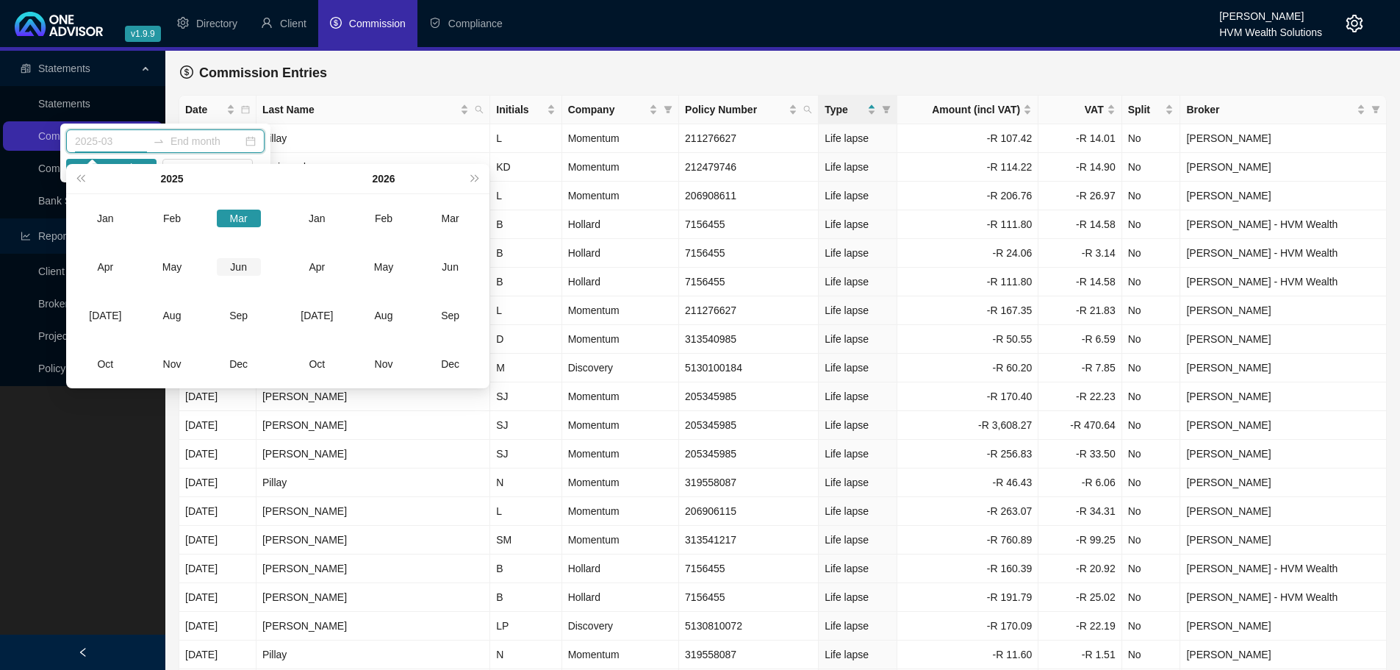 This screenshot has height=670, width=1400. Describe the element at coordinates (476, 24) in the screenshot. I see `span: Compliance` at that location.